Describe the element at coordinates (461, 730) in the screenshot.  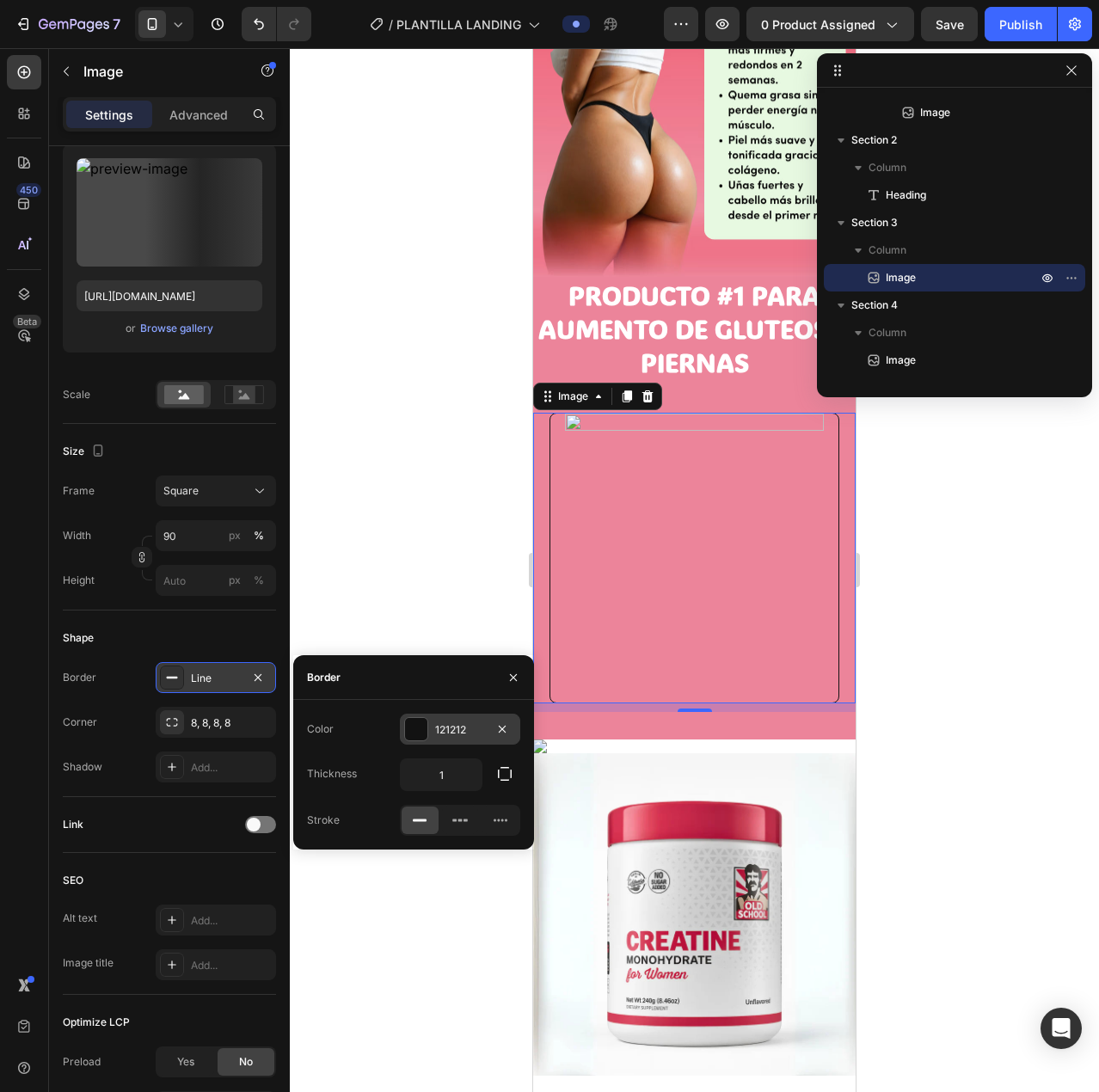
I see `div: 121212` at that location.